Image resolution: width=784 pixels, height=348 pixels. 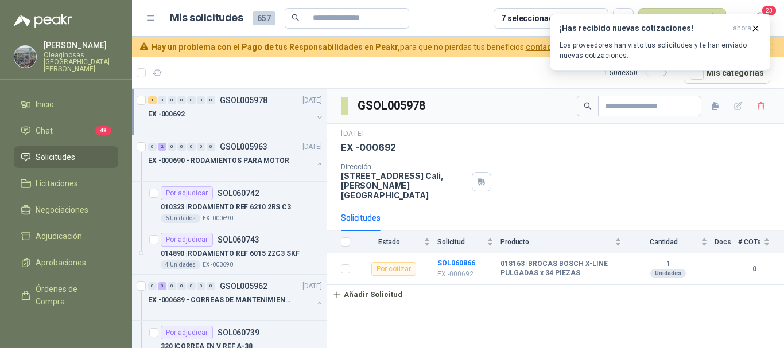 What do you see at coordinates (103, 131) in the screenshot?
I see `span: 48` at bounding box center [103, 131].